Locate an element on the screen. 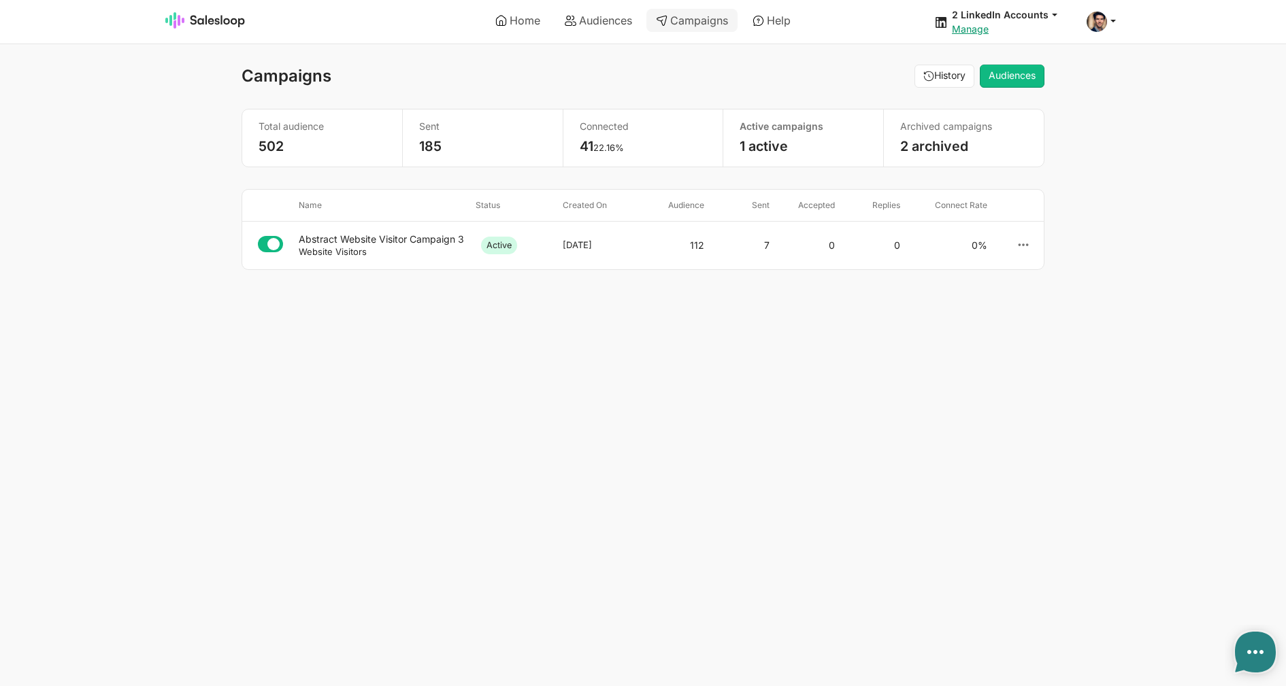 Image resolution: width=1286 pixels, height=686 pixels. div: 0% is located at coordinates (949, 246).